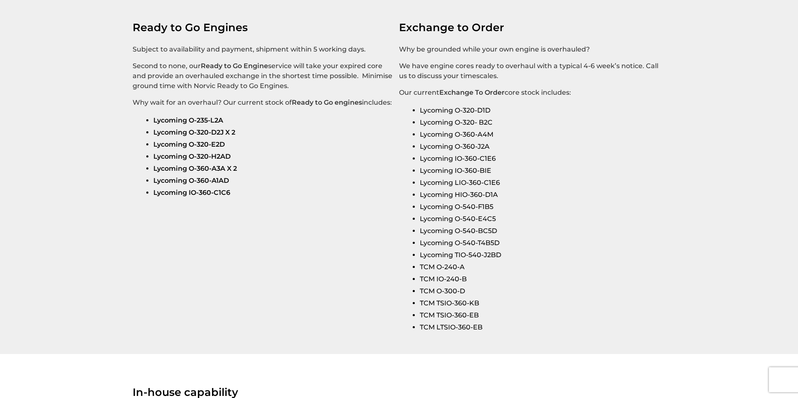  I want to click on p: Subject to availability and payment, shipment within 5 working days., so click(263, 49).